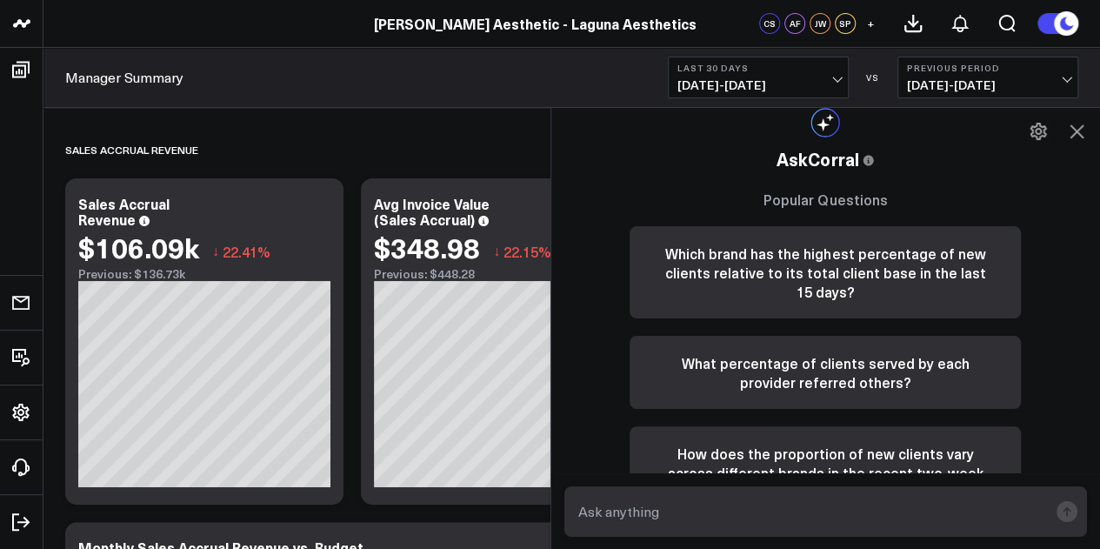  What do you see at coordinates (124, 77) in the screenshot?
I see `a: Manager Summary` at bounding box center [124, 77].